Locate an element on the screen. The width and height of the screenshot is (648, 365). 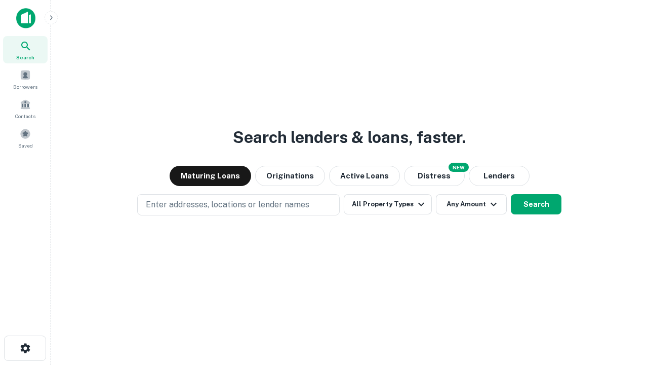
span: Contacts is located at coordinates (25, 116).